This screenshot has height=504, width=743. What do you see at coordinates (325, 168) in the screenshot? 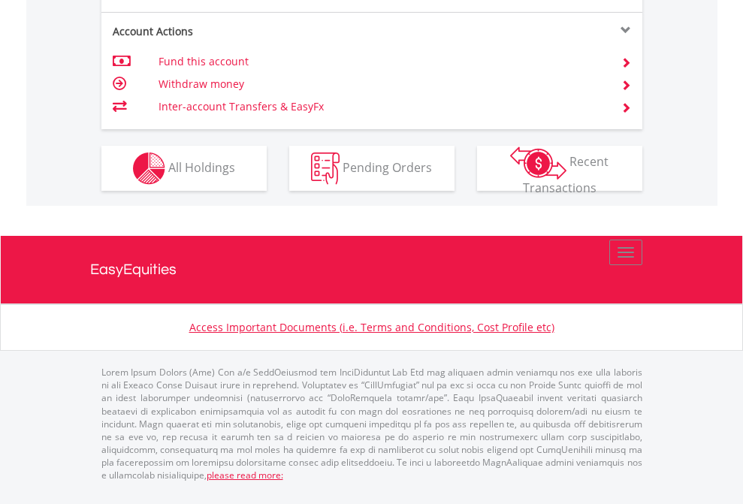
I see `img: pending_instructions-wht.png` at bounding box center [325, 168].